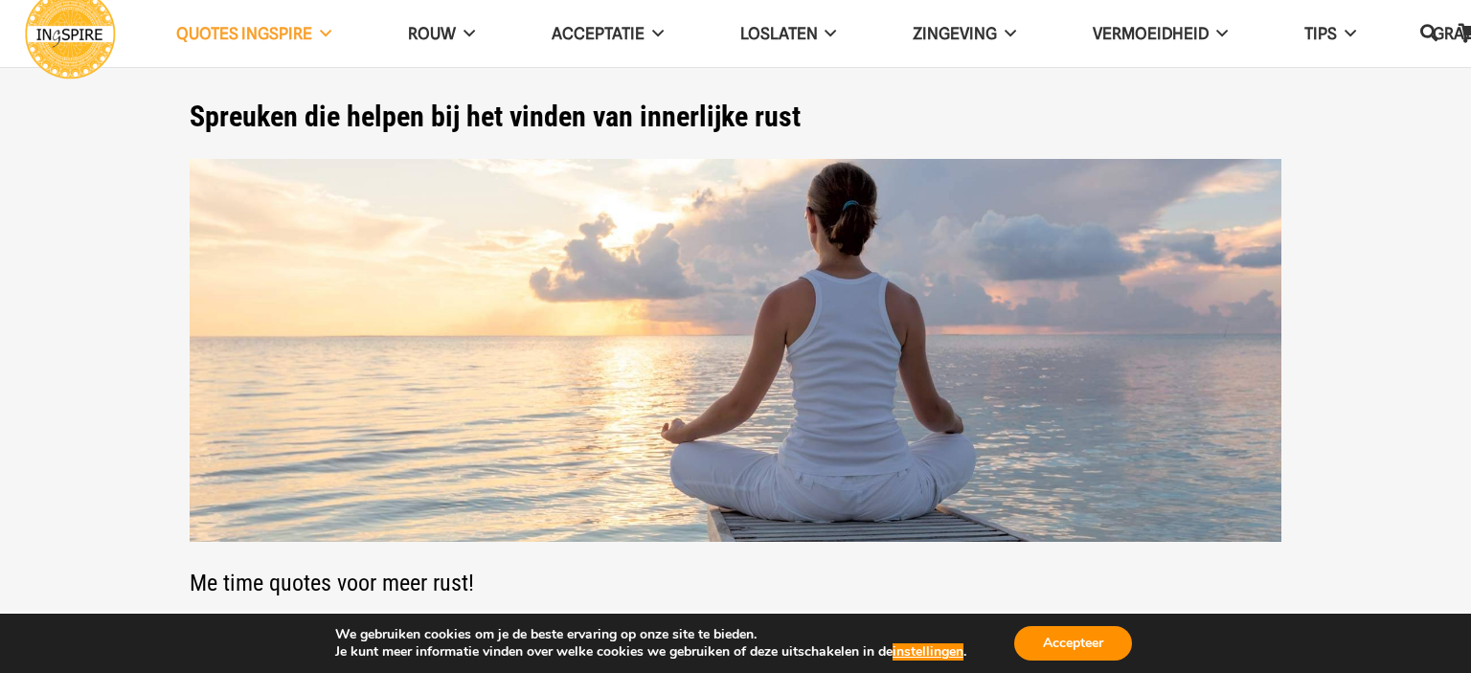 The image size is (1471, 673). Describe the element at coordinates (736, 378) in the screenshot. I see `h2: Me time quotes voor meer rust!` at that location.